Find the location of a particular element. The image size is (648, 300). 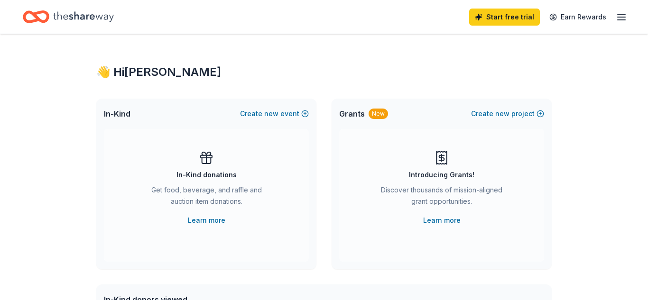

div: Get food, beverage, and raffle and auction item donations. is located at coordinates (206, 198).